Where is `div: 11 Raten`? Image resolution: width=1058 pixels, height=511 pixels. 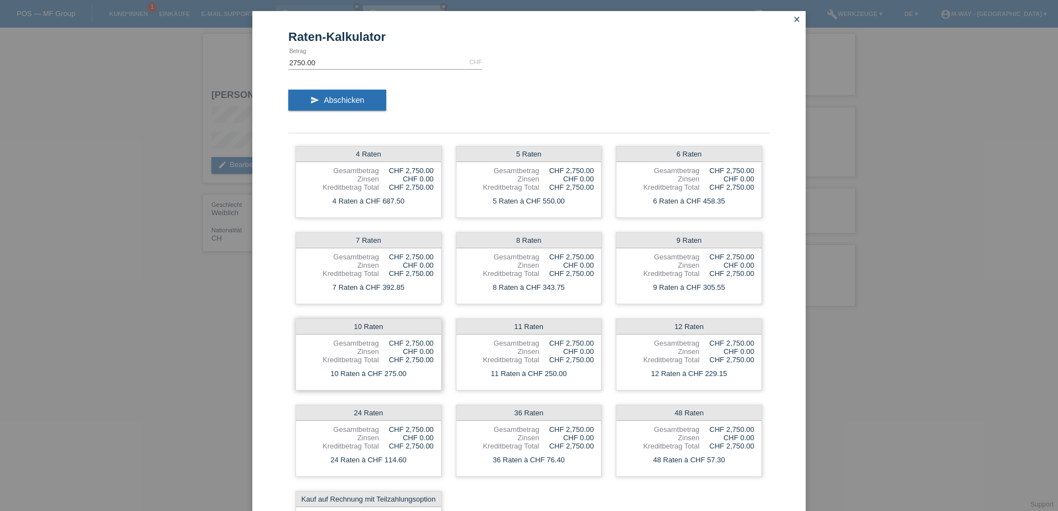
div: 11 Raten is located at coordinates (529, 327).